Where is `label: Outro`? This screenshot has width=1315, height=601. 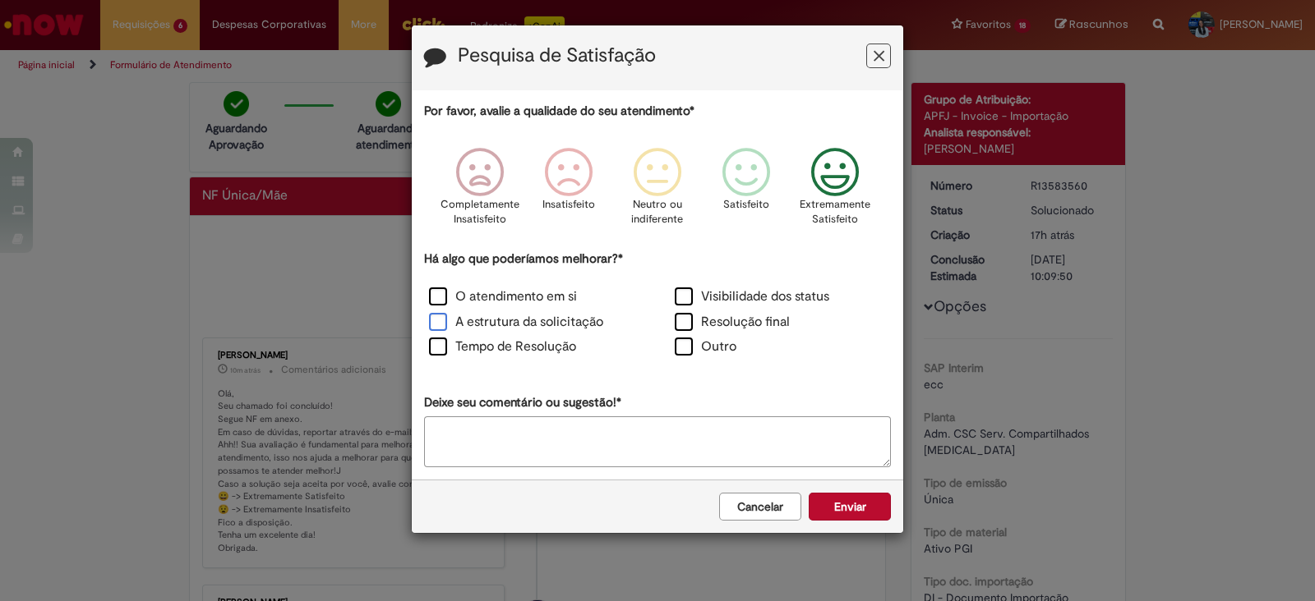
label: Outro is located at coordinates (705, 347).